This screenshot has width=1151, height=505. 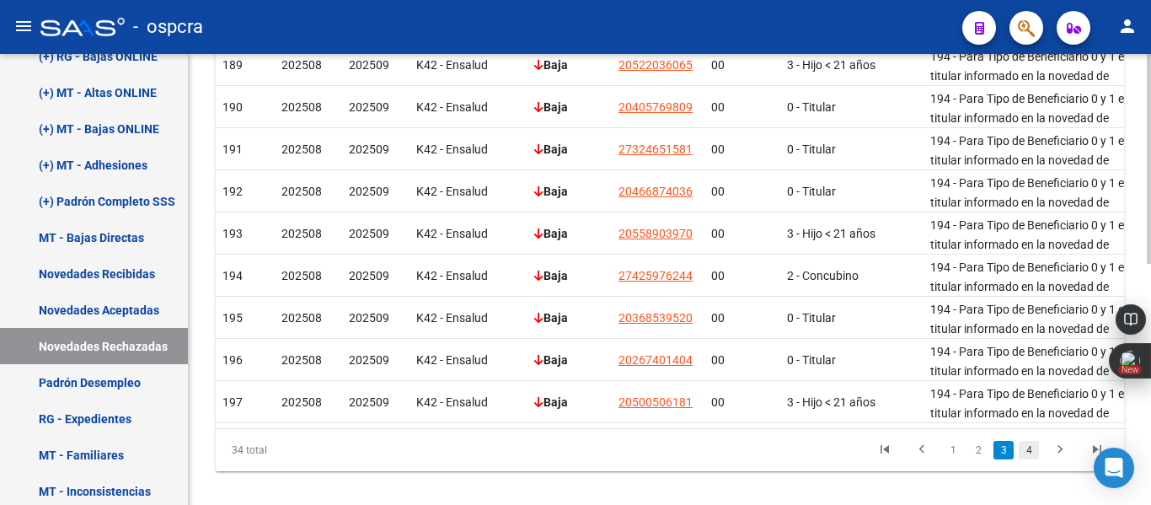 I want to click on span: 189, so click(x=233, y=65).